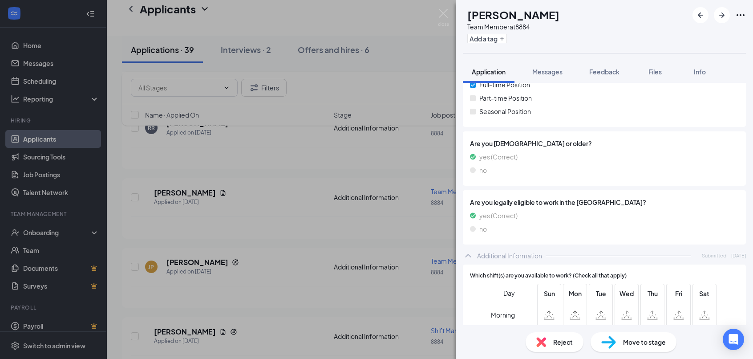 The width and height of the screenshot is (753, 359). Describe the element at coordinates (575, 293) in the screenshot. I see `span: Mon` at that location.